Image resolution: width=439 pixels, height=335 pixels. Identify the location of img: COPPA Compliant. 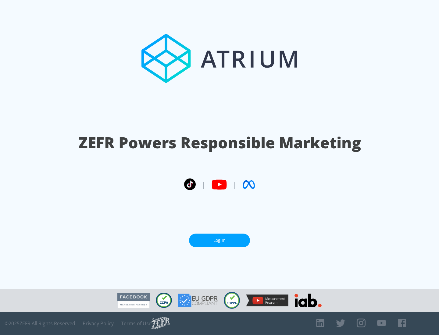
(232, 301).